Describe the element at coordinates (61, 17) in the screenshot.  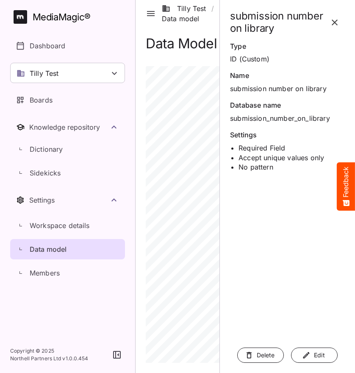
I see `div: MediaMagic ®` at that location.